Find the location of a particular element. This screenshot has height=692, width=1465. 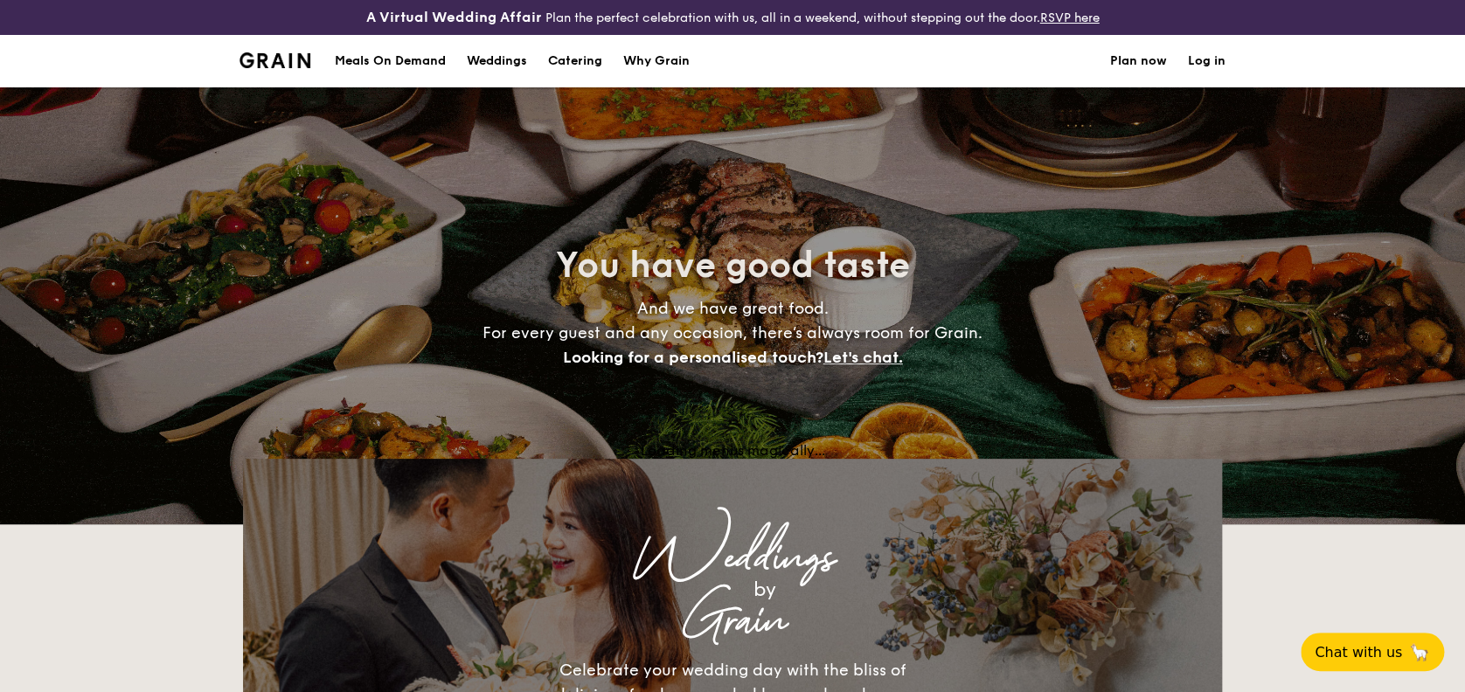

a: Log in is located at coordinates (1206, 61).